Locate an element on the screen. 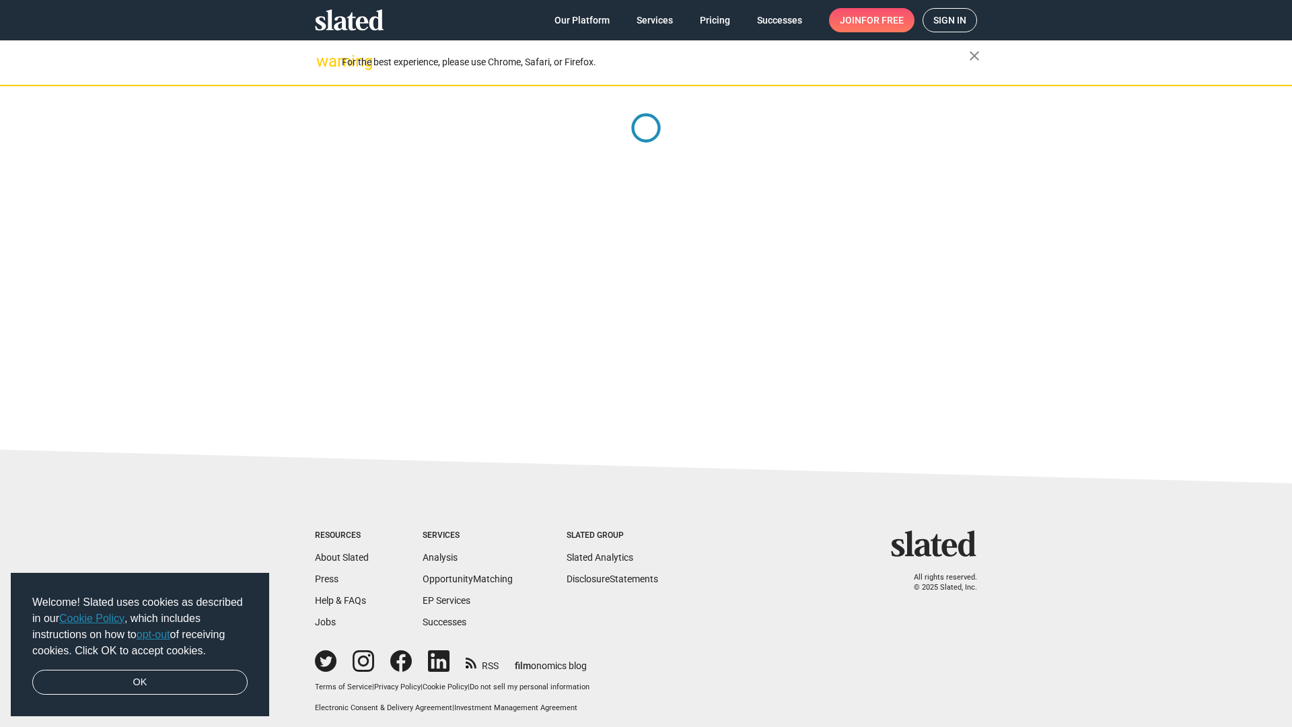 This screenshot has height=727, width=1292. a: Investment Management Agreement is located at coordinates (515, 707).